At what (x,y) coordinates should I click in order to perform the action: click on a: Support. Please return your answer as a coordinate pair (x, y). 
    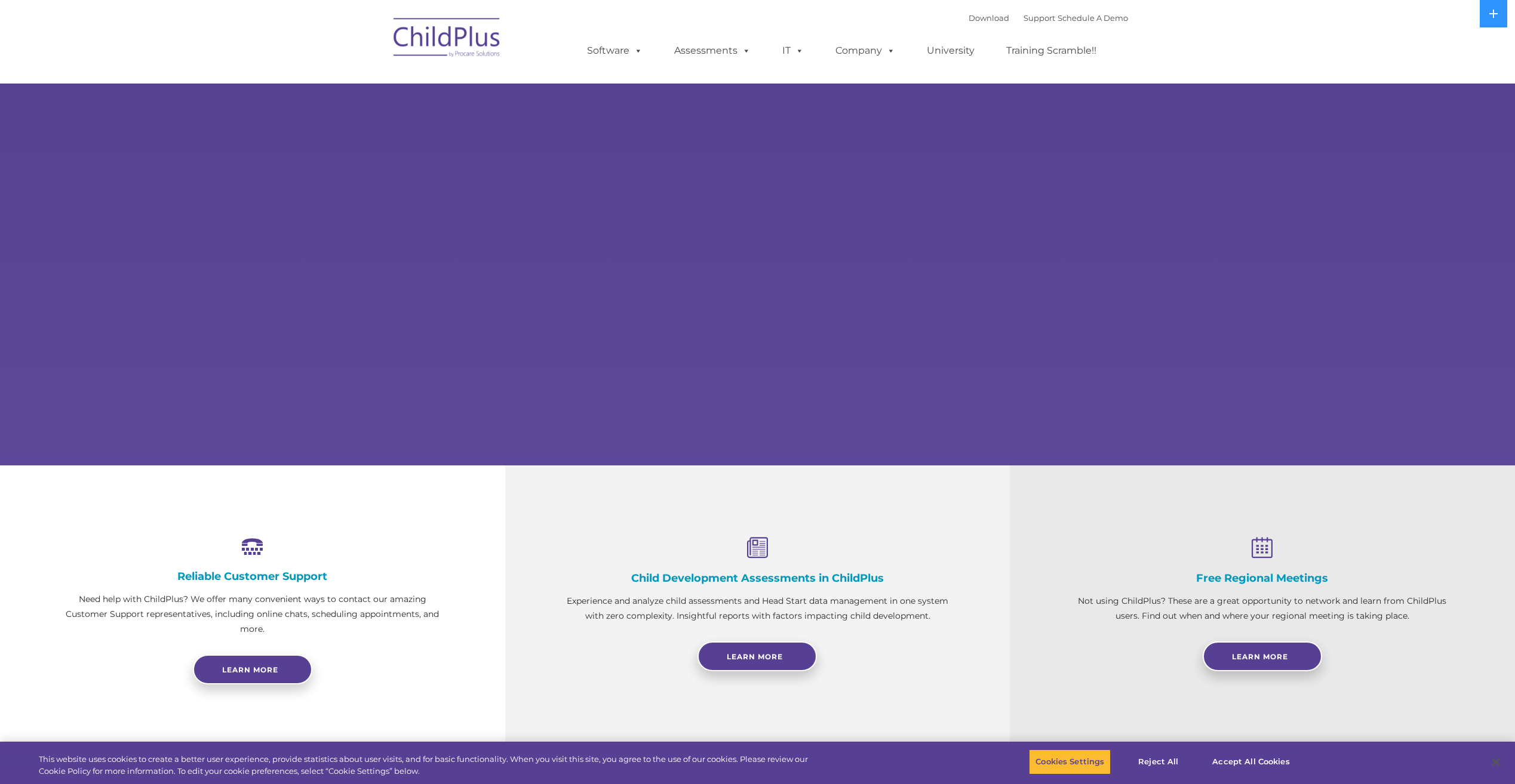
    Looking at the image, I should click on (1039, 18).